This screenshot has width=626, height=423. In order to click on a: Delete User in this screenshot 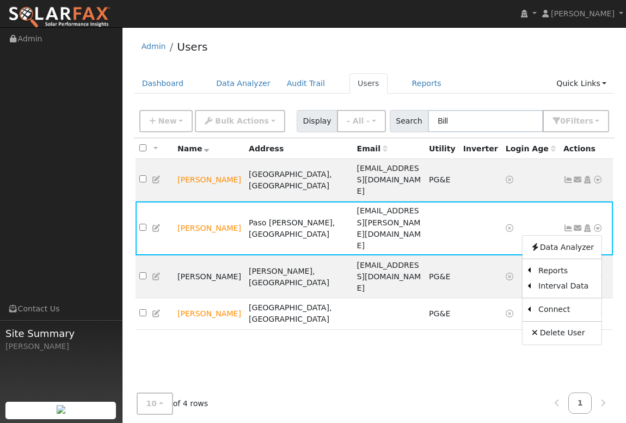, I will do `click(562, 333)`.